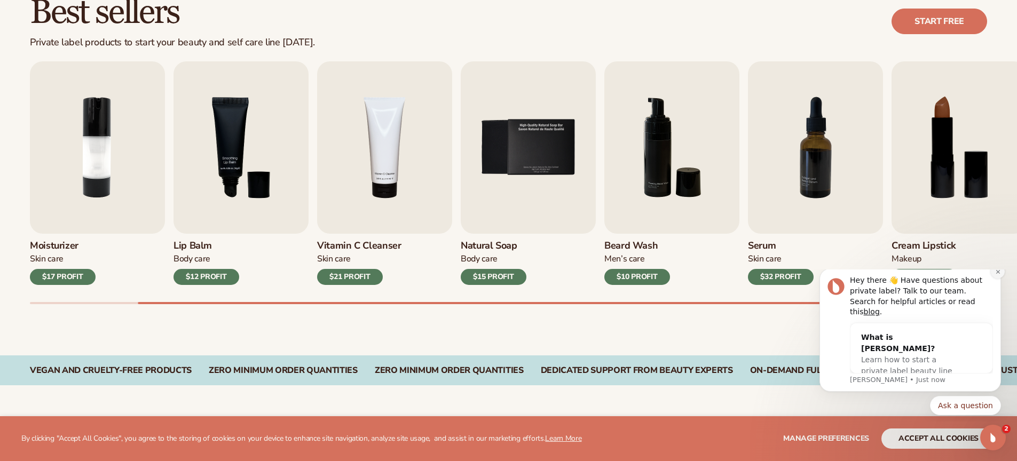 This screenshot has height=461, width=1017. I want to click on h3: Vitamin C Cleanser, so click(359, 246).